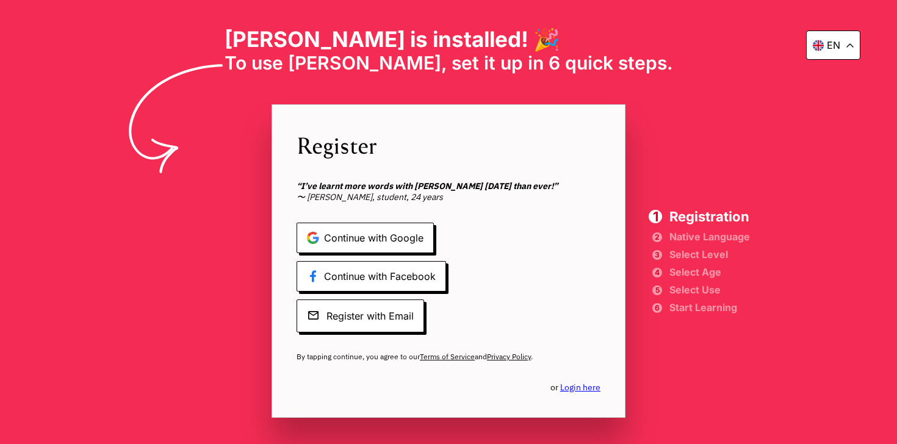 The width and height of the screenshot is (897, 444). I want to click on p: en, so click(833, 45).